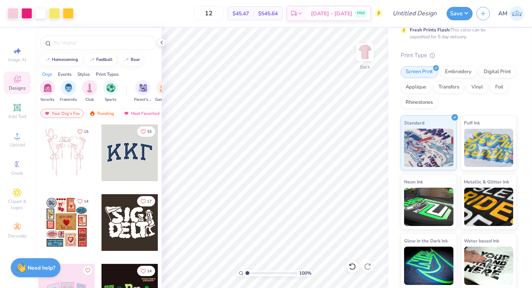 The height and width of the screenshot is (288, 532). I want to click on div: bear, so click(135, 59).